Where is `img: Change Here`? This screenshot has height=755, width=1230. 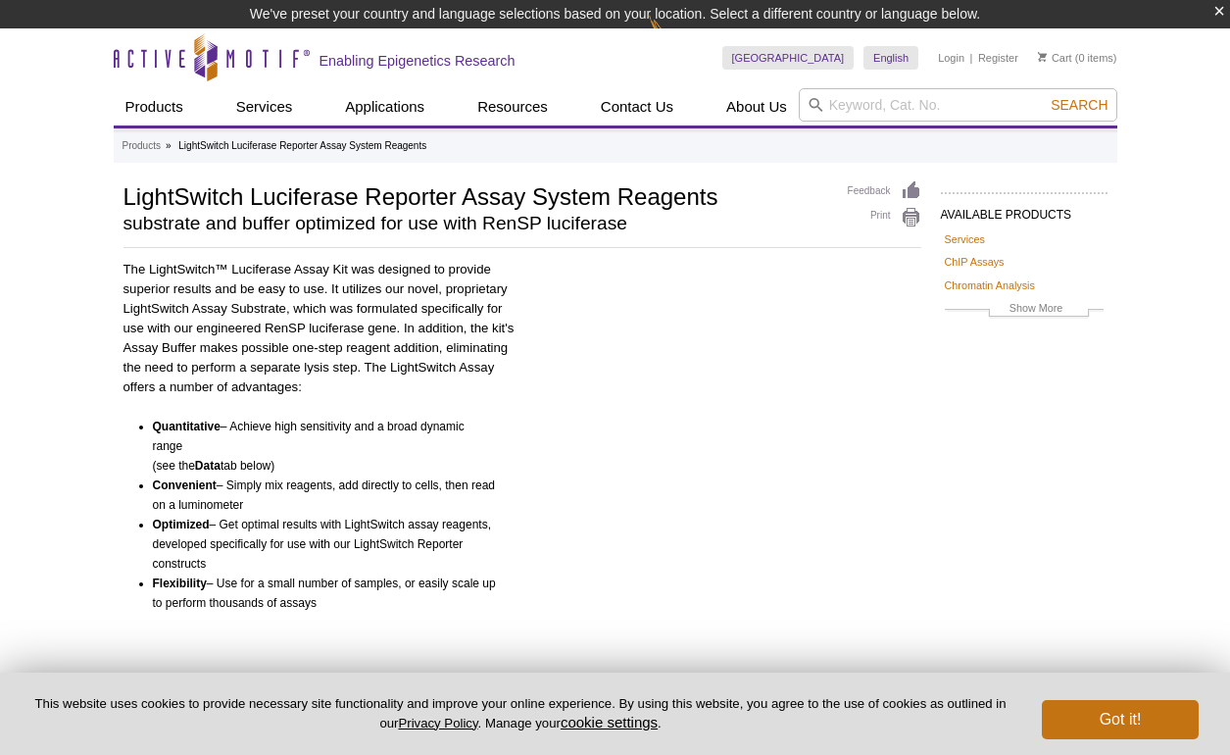
img: Change Here is located at coordinates (674, 37).